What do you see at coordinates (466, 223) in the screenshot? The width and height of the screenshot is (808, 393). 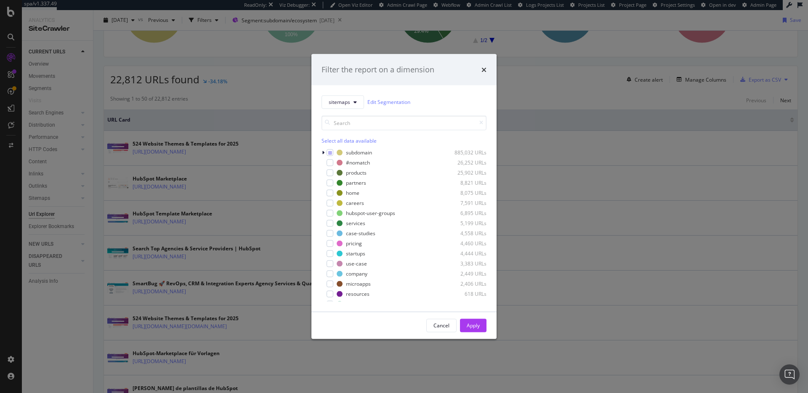 I see `div: 5,199 URLs` at bounding box center [466, 223].